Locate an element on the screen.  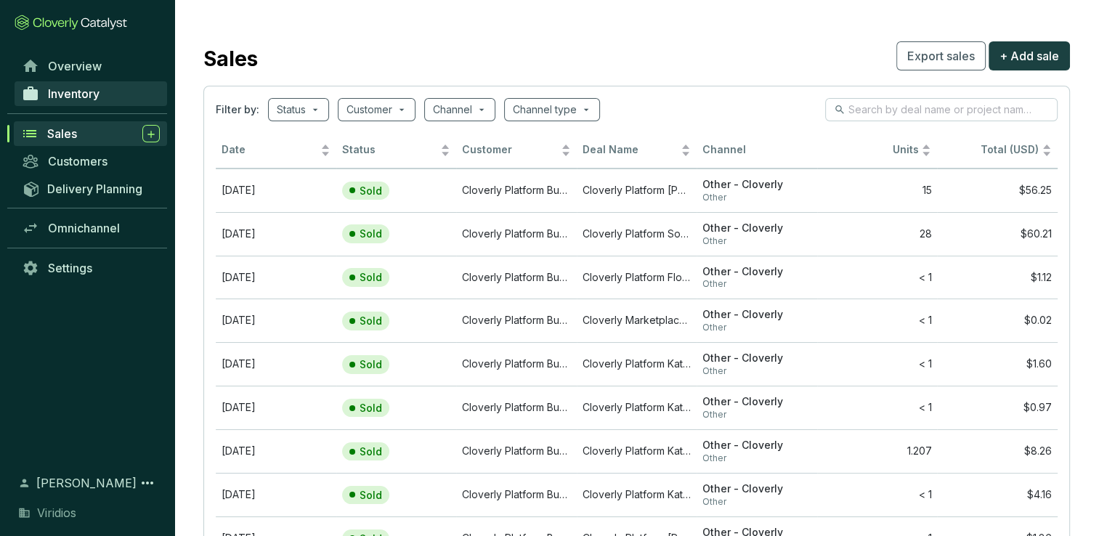
a: Inventory is located at coordinates (91, 94).